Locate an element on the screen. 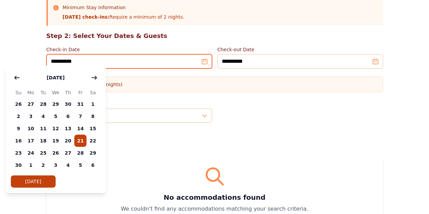  h3: Minimum Stay Information is located at coordinates (123, 7).